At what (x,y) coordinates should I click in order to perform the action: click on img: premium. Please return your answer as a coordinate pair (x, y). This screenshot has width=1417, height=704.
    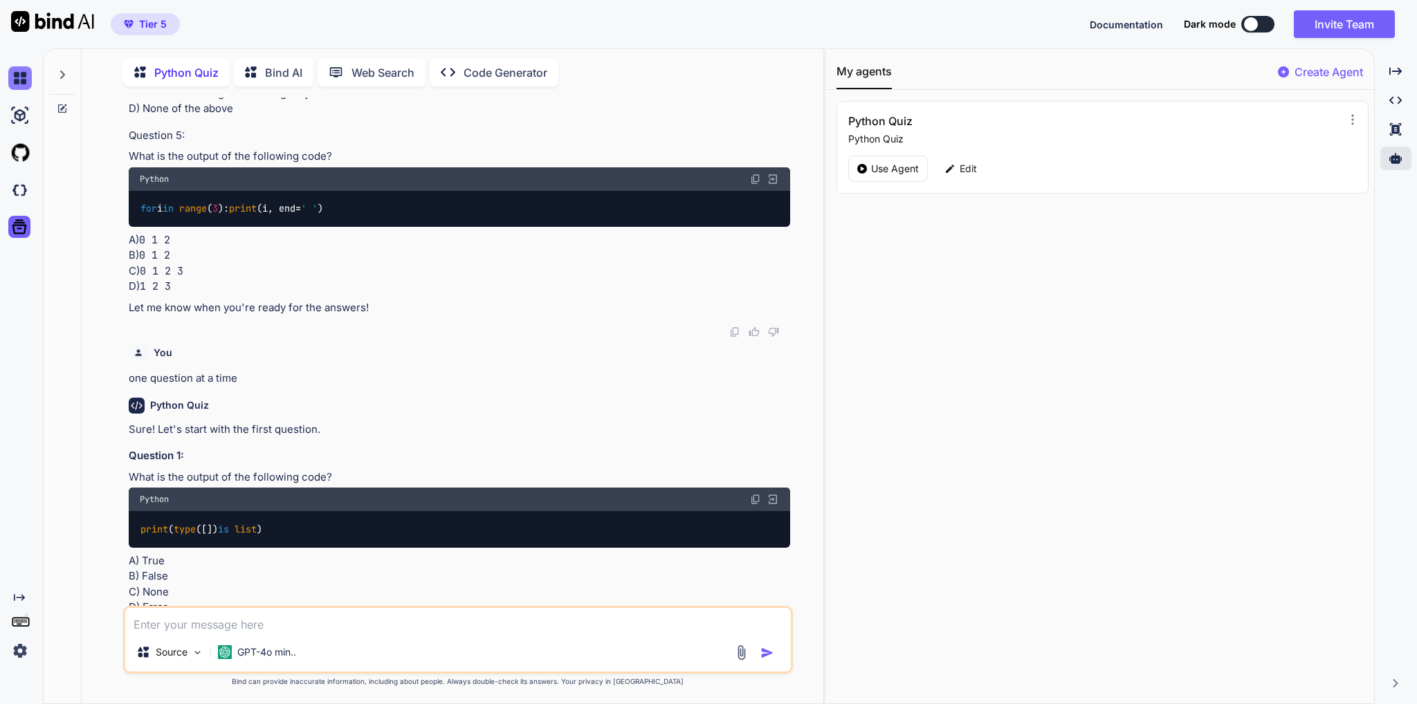
    Looking at the image, I should click on (129, 24).